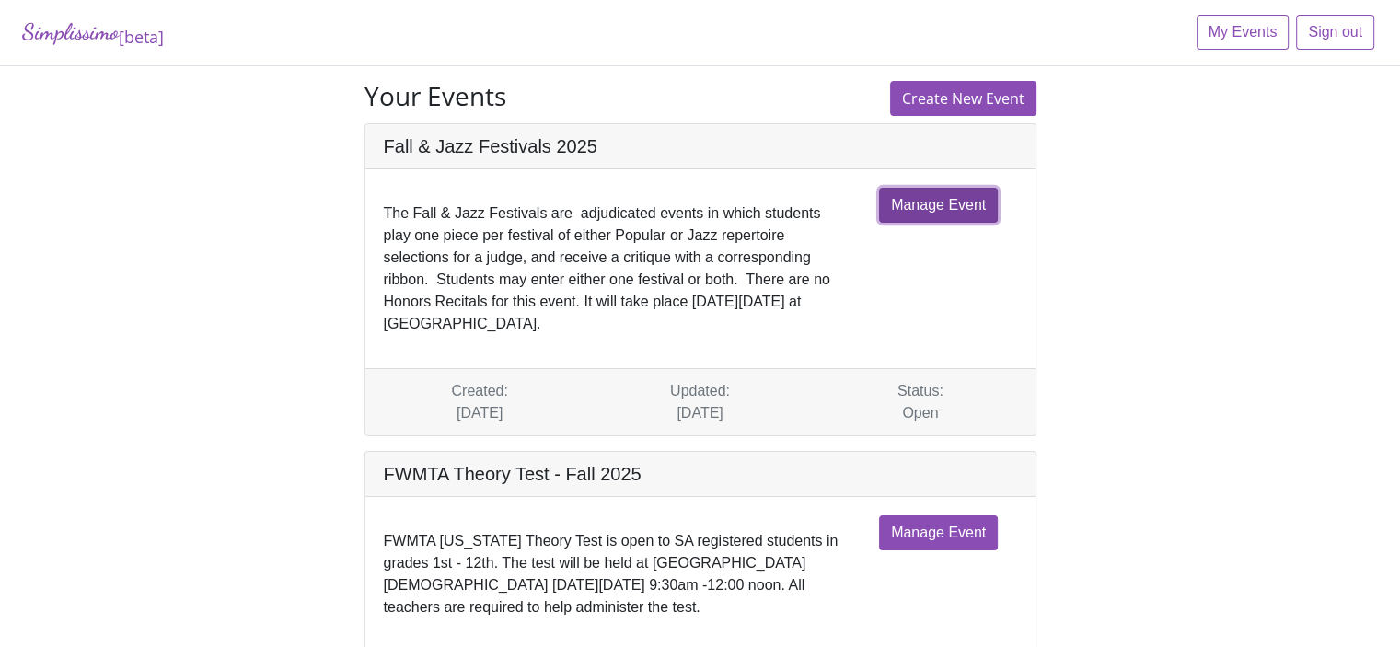 This screenshot has height=647, width=1400. What do you see at coordinates (526, 97) in the screenshot?
I see `h3: Your Events` at bounding box center [526, 97].